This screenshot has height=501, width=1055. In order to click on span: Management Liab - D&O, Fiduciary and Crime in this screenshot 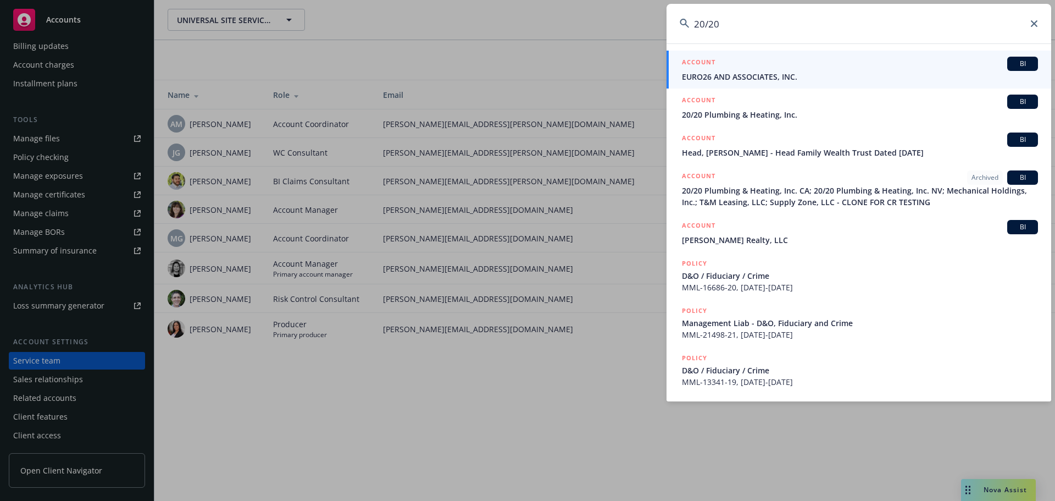, I will do `click(860, 323)`.